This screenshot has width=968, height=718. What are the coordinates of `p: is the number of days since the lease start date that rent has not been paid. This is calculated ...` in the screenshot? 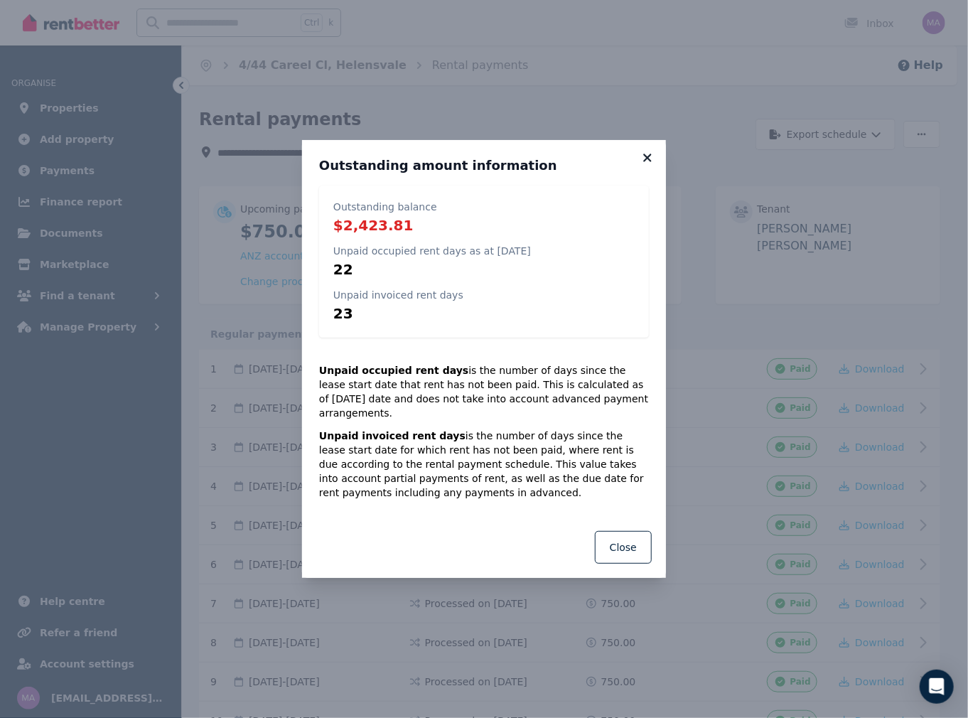 It's located at (484, 392).